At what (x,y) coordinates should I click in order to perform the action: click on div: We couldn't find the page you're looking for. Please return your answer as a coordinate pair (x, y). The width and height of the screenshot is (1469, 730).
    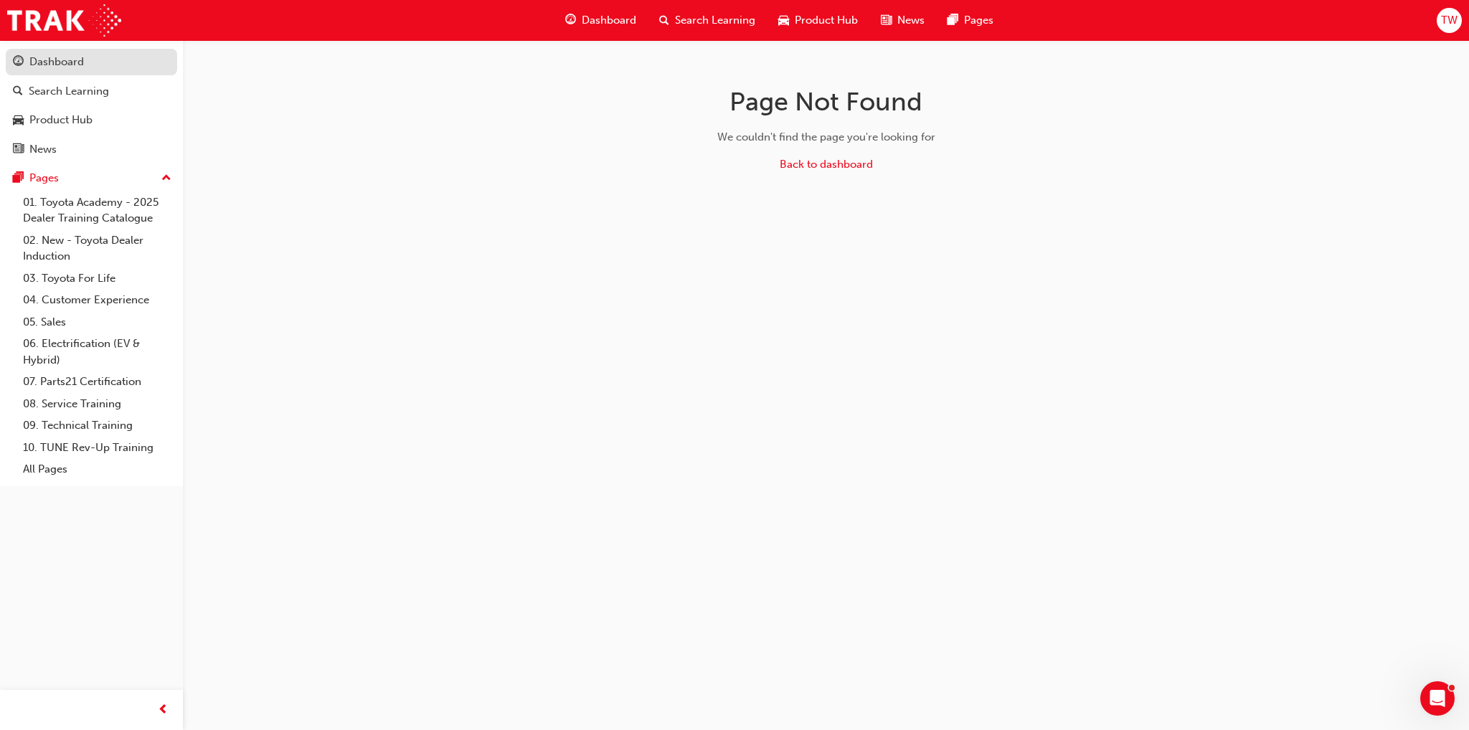
    Looking at the image, I should click on (826, 137).